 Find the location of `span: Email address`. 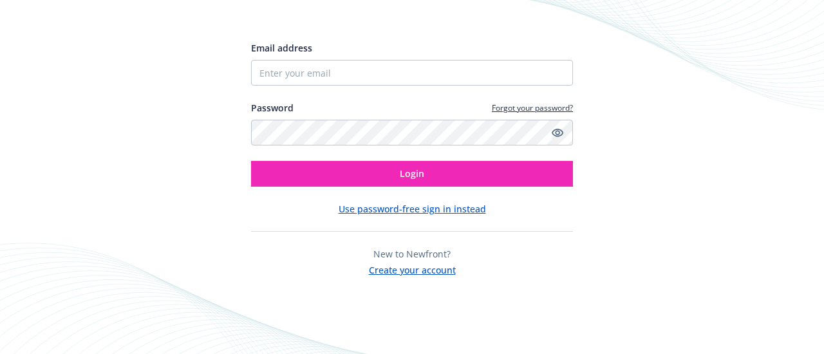

span: Email address is located at coordinates (281, 48).